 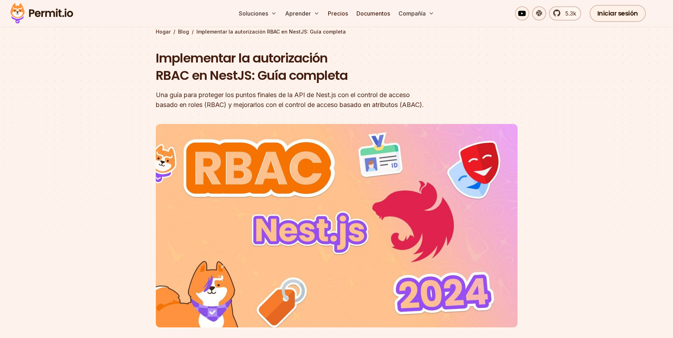 What do you see at coordinates (338, 13) in the screenshot?
I see `font: Precios` at bounding box center [338, 13].